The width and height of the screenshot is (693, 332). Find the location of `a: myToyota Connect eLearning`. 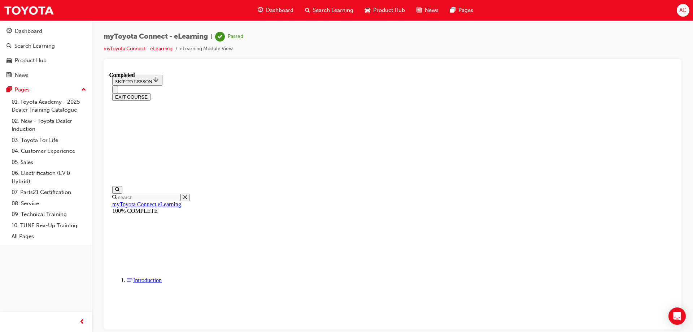

a: myToyota Connect eLearning is located at coordinates (37, 132).